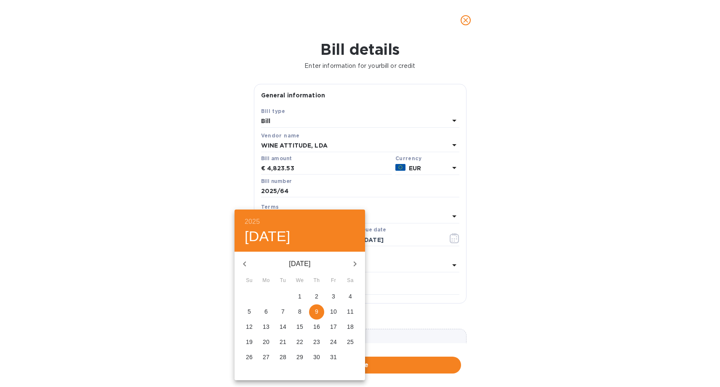 This screenshot has width=720, height=387. What do you see at coordinates (334, 327) in the screenshot?
I see `button: 17` at bounding box center [334, 327].